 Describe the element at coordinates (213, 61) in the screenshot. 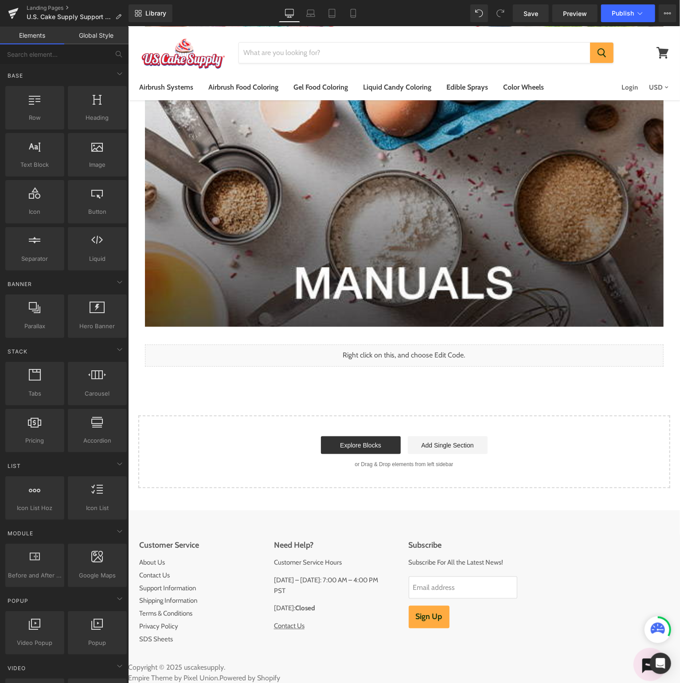

I see `ul: Main menu` at that location.